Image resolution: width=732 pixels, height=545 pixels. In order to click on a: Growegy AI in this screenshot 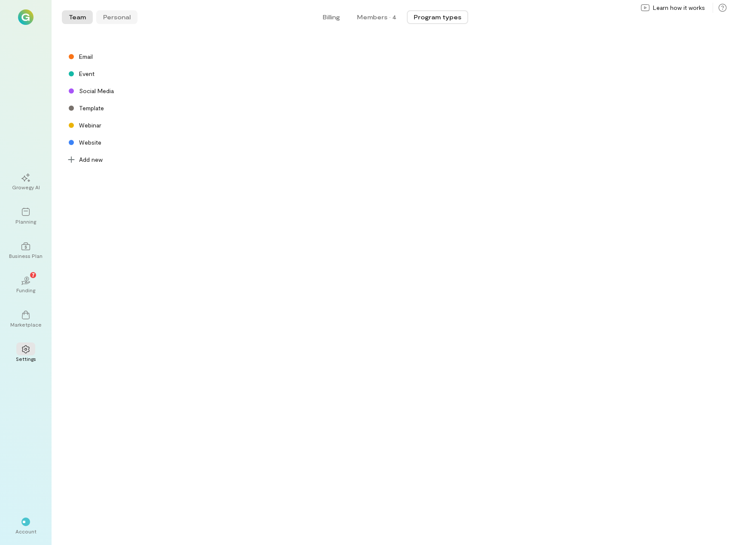, I will do `click(26, 182)`.